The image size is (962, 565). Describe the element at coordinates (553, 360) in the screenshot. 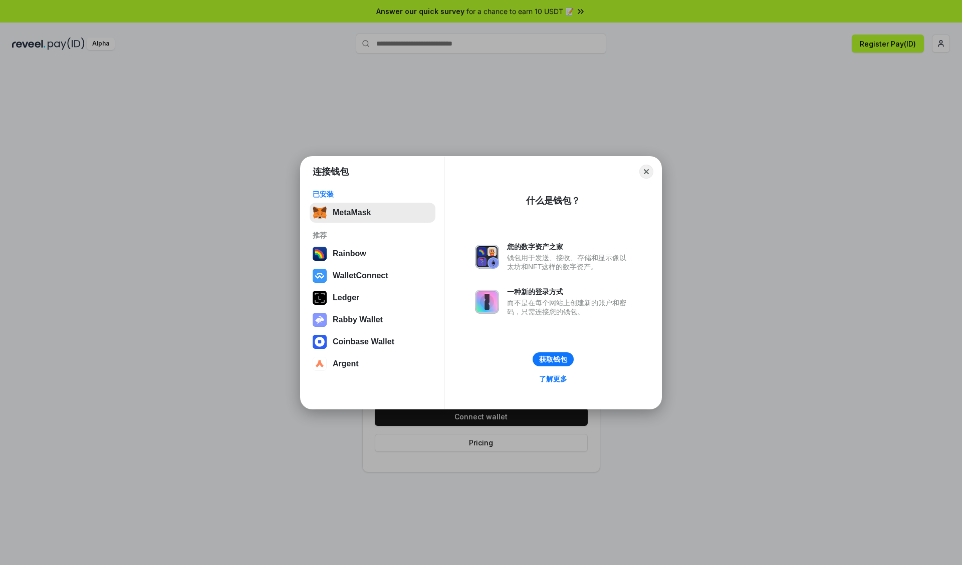

I see `button: 获取钱包` at that location.